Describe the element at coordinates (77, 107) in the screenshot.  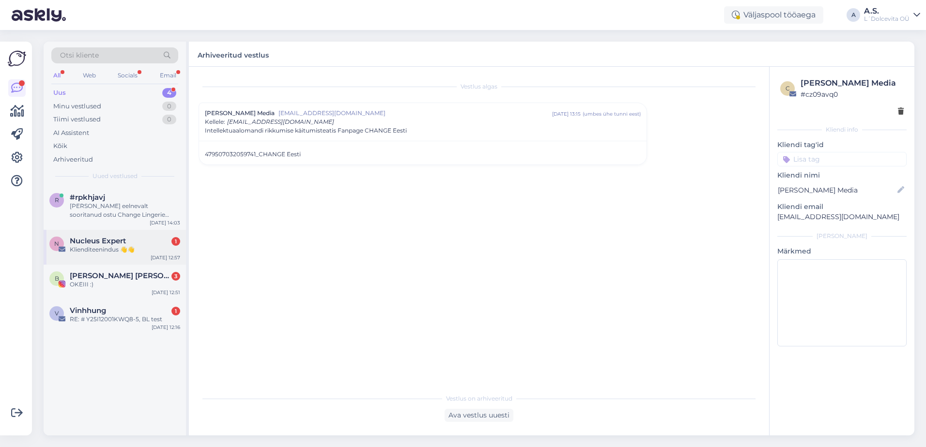
I see `div: Minu vestlused` at that location.